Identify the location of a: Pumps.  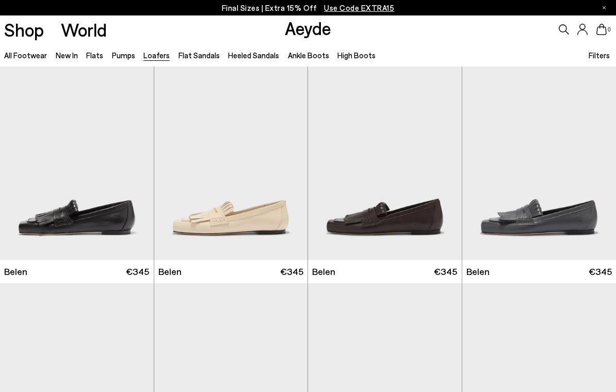
(123, 55).